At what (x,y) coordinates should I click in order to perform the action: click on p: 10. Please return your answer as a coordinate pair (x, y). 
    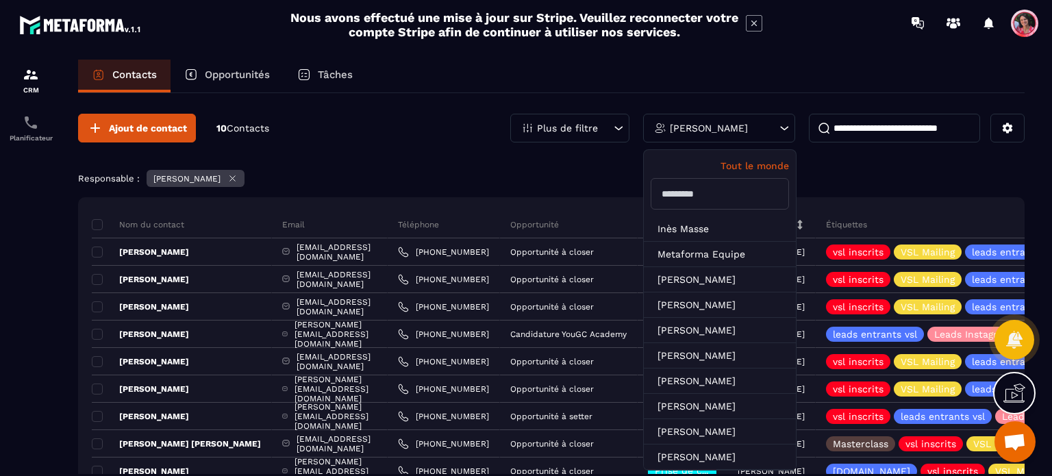
    Looking at the image, I should click on (242, 128).